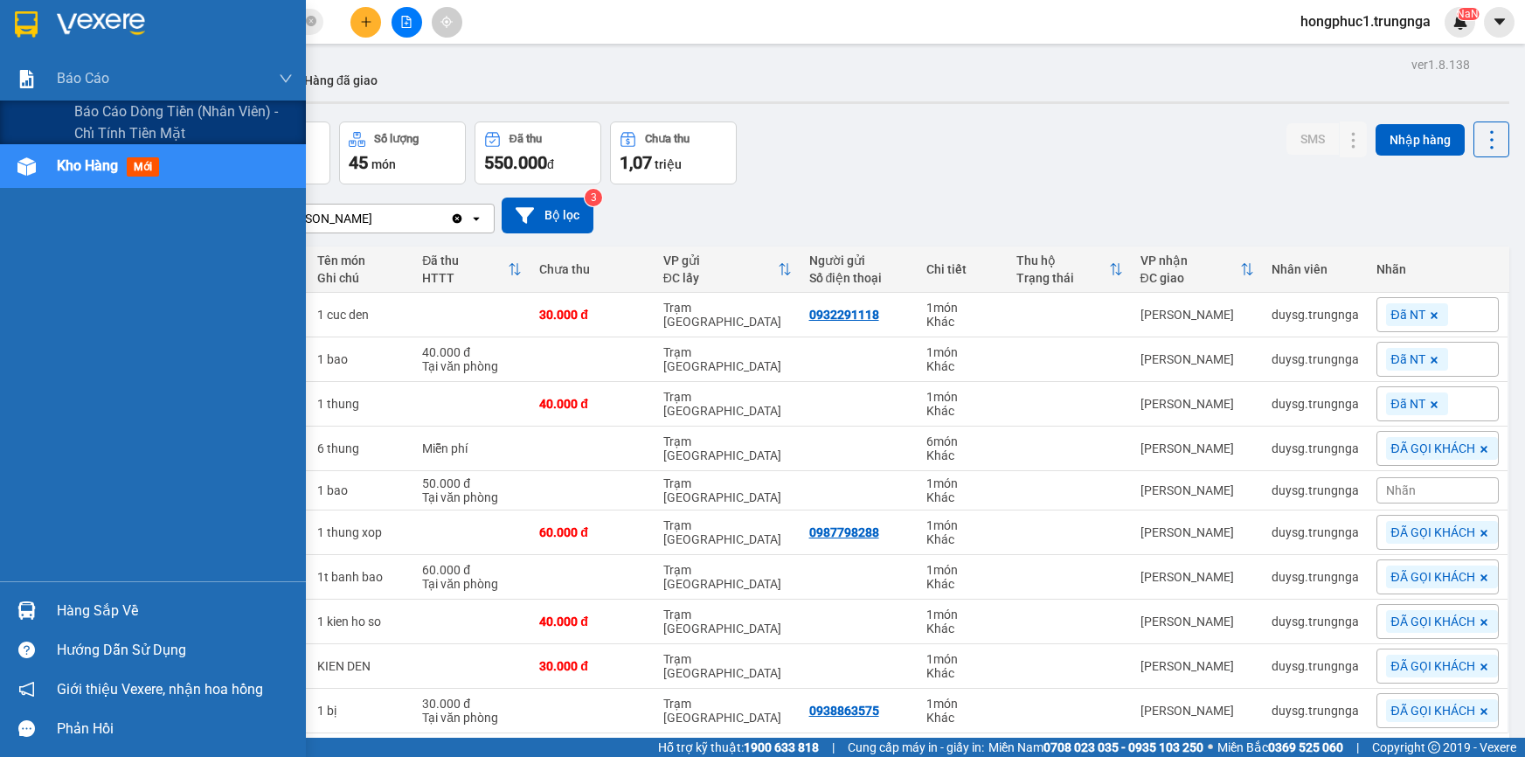  Describe the element at coordinates (361, 621) in the screenshot. I see `div: 1 kien ho so` at that location.